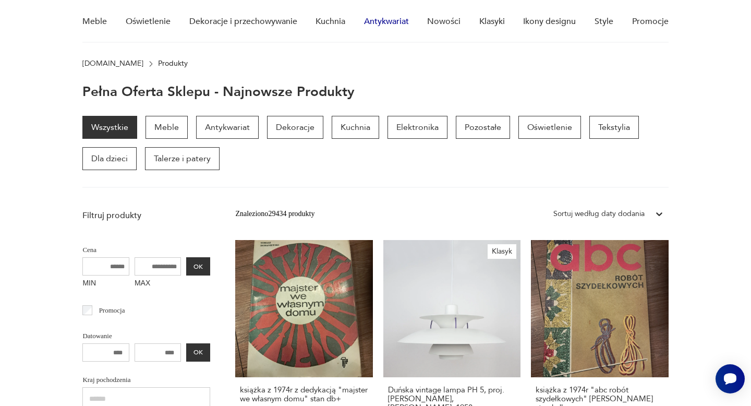 The height and width of the screenshot is (406, 751). What do you see at coordinates (227, 127) in the screenshot?
I see `p: Antykwariat` at bounding box center [227, 127].